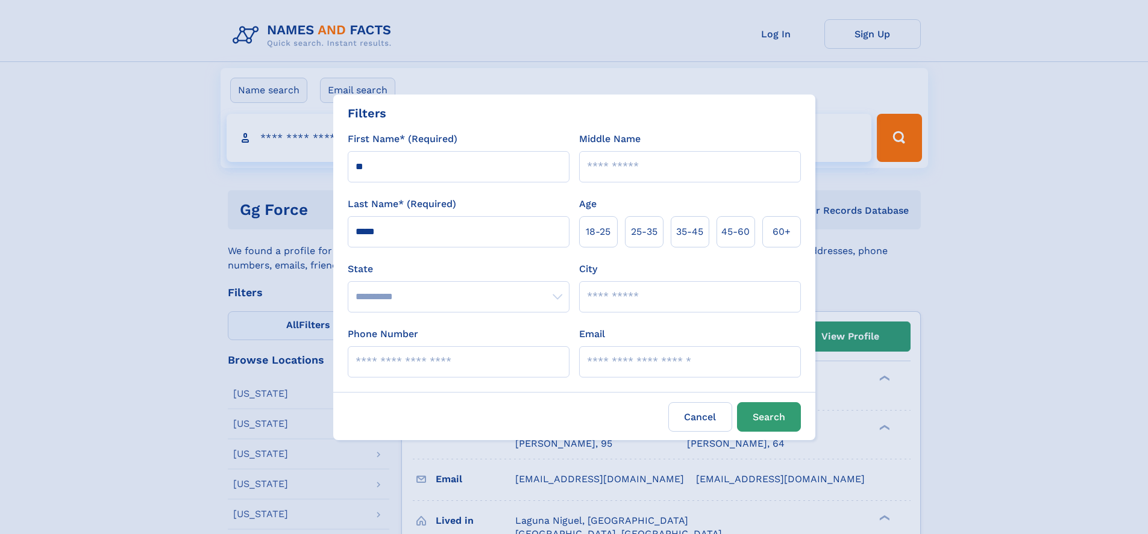 The image size is (1148, 534). What do you see at coordinates (383, 334) in the screenshot?
I see `label: Phone Number` at bounding box center [383, 334].